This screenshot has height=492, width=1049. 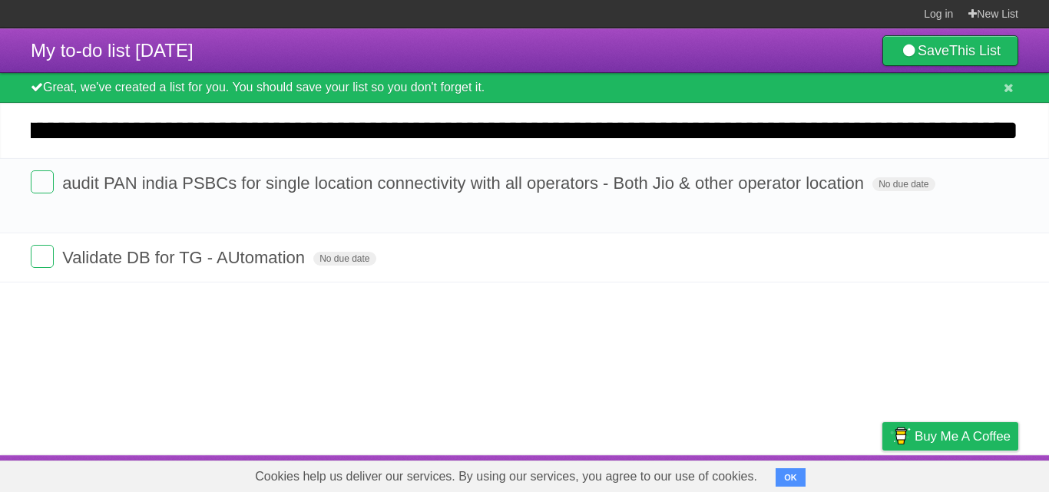 What do you see at coordinates (974, 51) in the screenshot?
I see `b: This List` at bounding box center [974, 51].